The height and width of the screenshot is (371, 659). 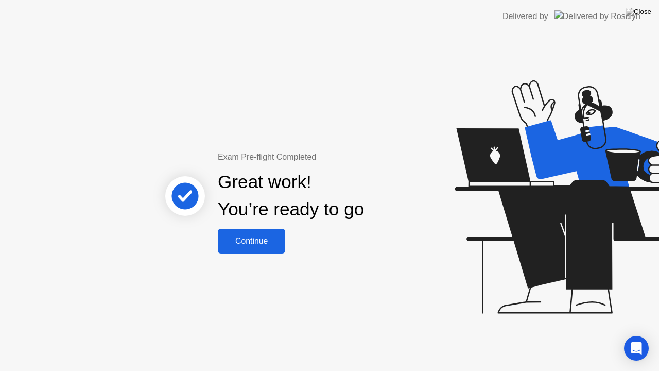 I want to click on button: Continue, so click(x=251, y=241).